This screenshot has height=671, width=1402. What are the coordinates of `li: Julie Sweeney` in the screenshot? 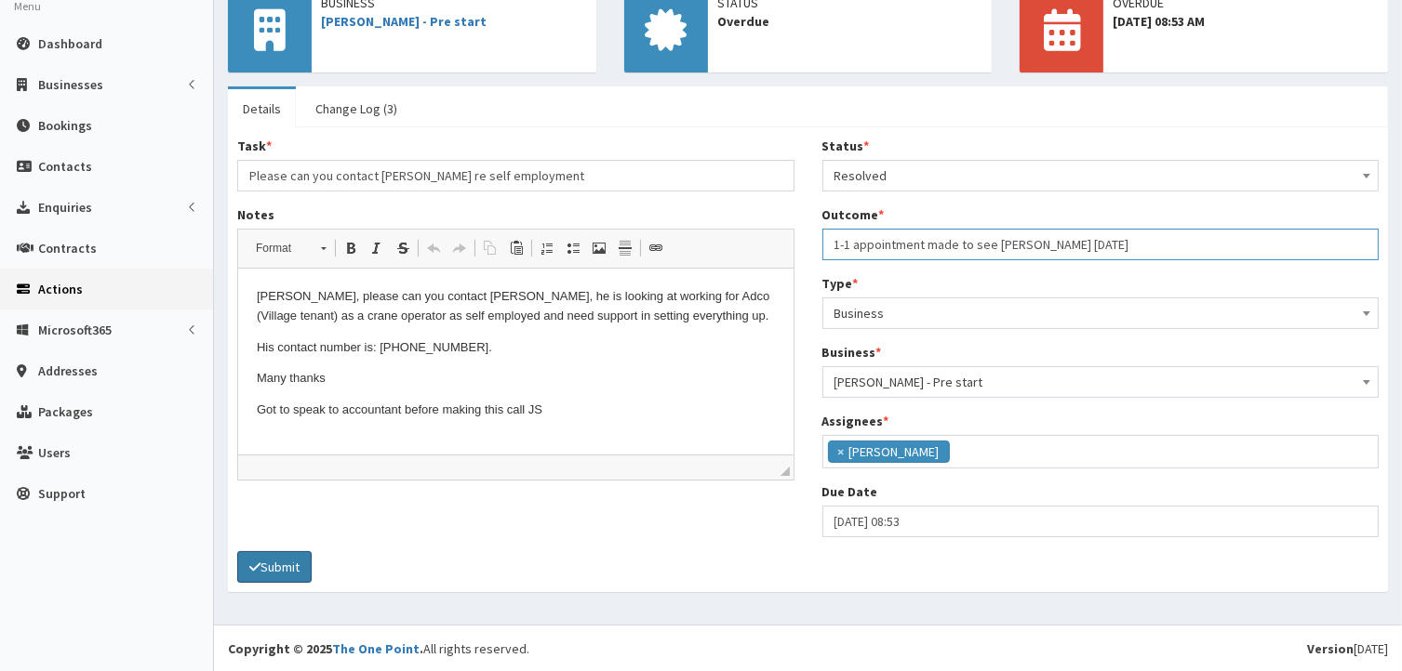 It's located at (888, 452).